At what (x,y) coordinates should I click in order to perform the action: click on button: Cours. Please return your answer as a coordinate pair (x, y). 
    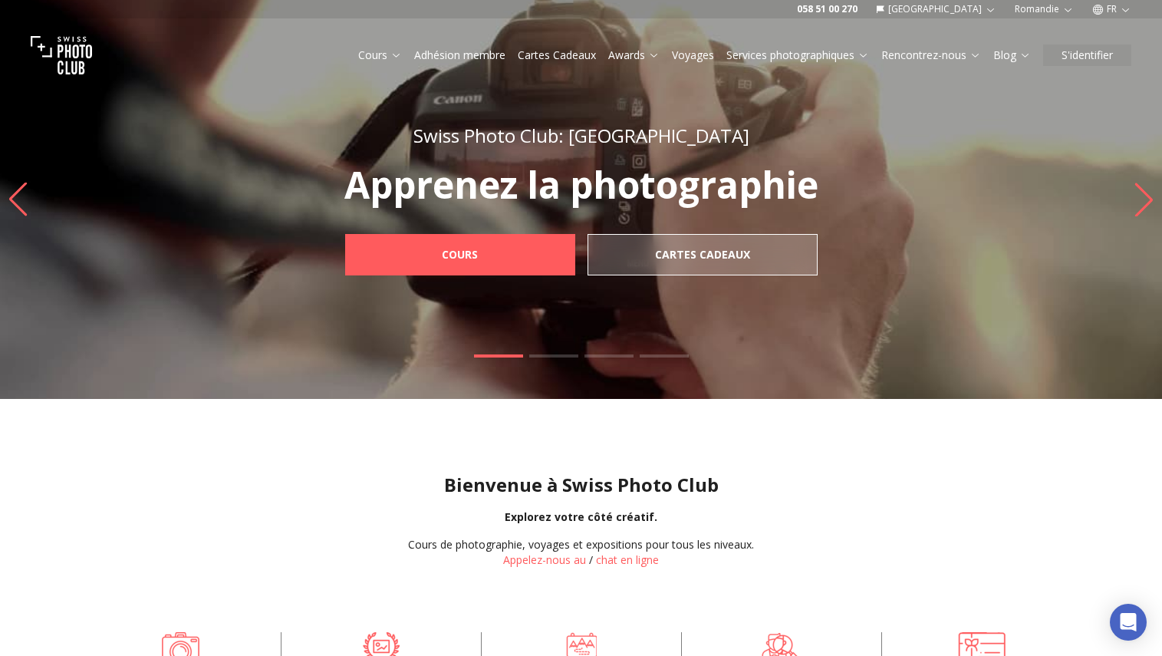
    Looking at the image, I should click on (380, 55).